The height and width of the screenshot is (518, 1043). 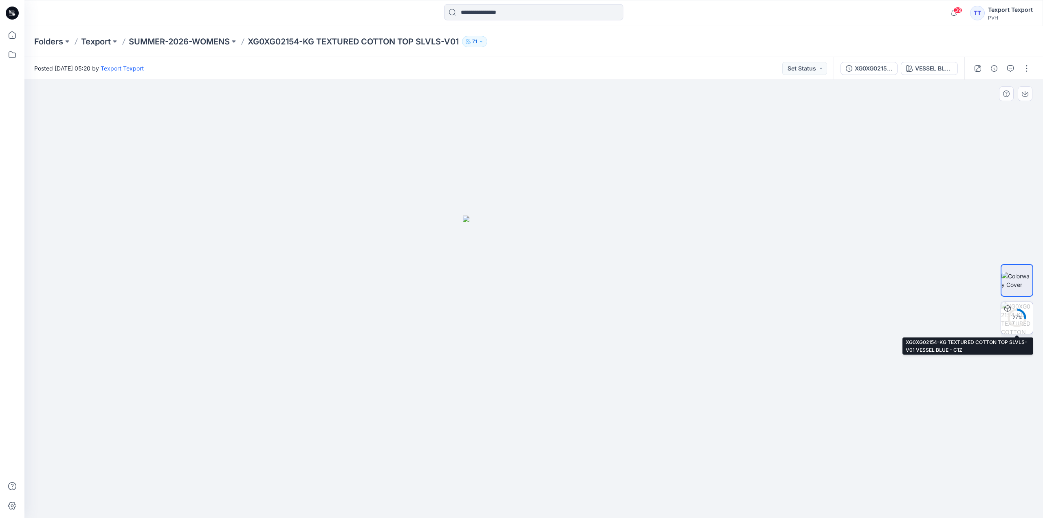 What do you see at coordinates (869, 68) in the screenshot?
I see `button: XG0XG02154-KG TEXTURED COTTON TOP SLVLS-V01` at bounding box center [869, 68].